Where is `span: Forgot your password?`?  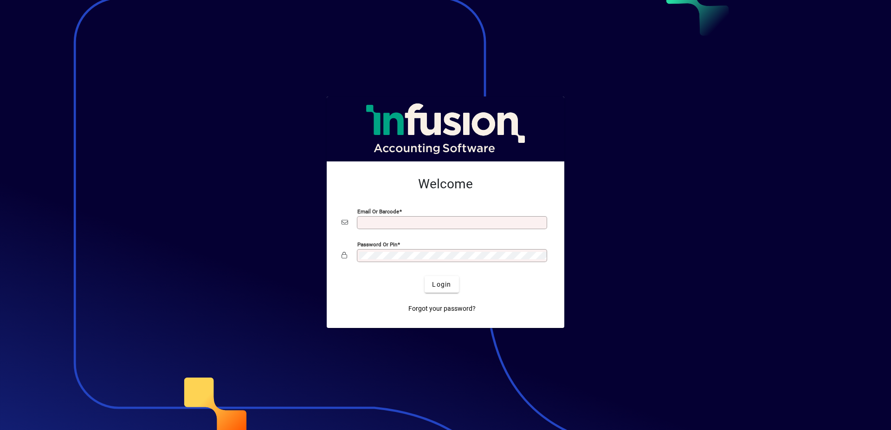
span: Forgot your password? is located at coordinates (442, 309).